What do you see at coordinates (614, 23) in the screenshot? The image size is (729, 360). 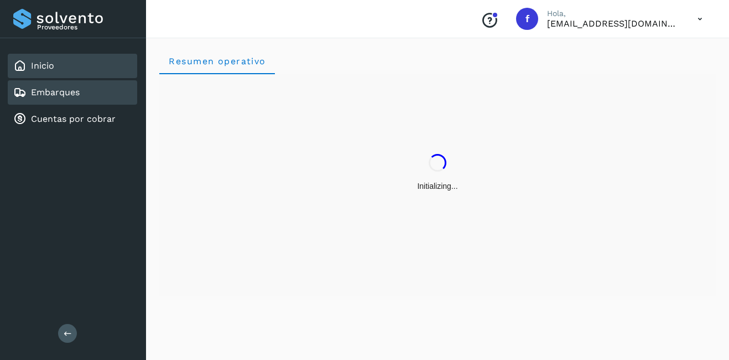 I see `p: facturacion@protransport.com.mx` at bounding box center [614, 23].